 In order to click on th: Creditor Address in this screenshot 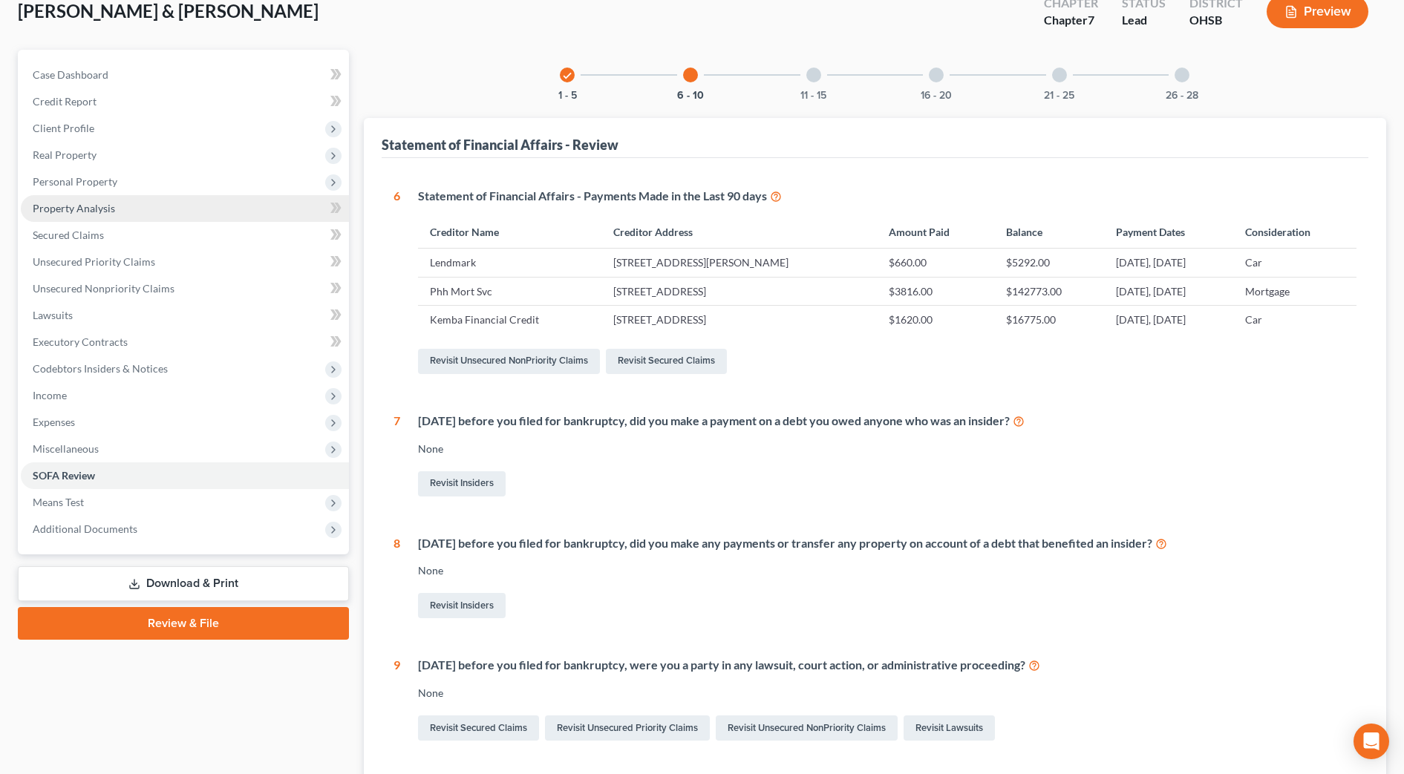, I will do `click(739, 232)`.